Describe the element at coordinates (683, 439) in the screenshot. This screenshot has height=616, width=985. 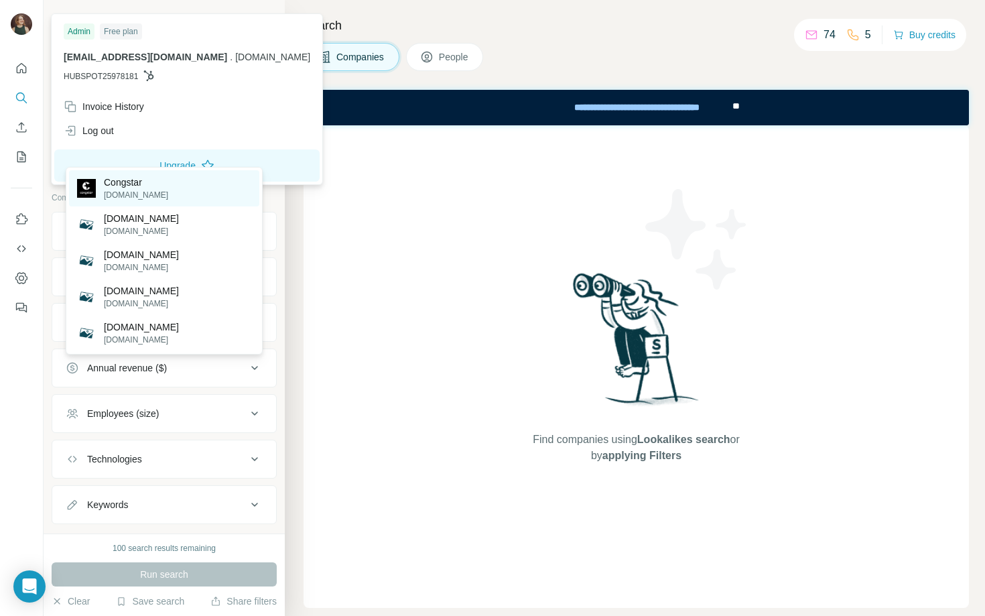
I see `span: Lookalikes search` at that location.